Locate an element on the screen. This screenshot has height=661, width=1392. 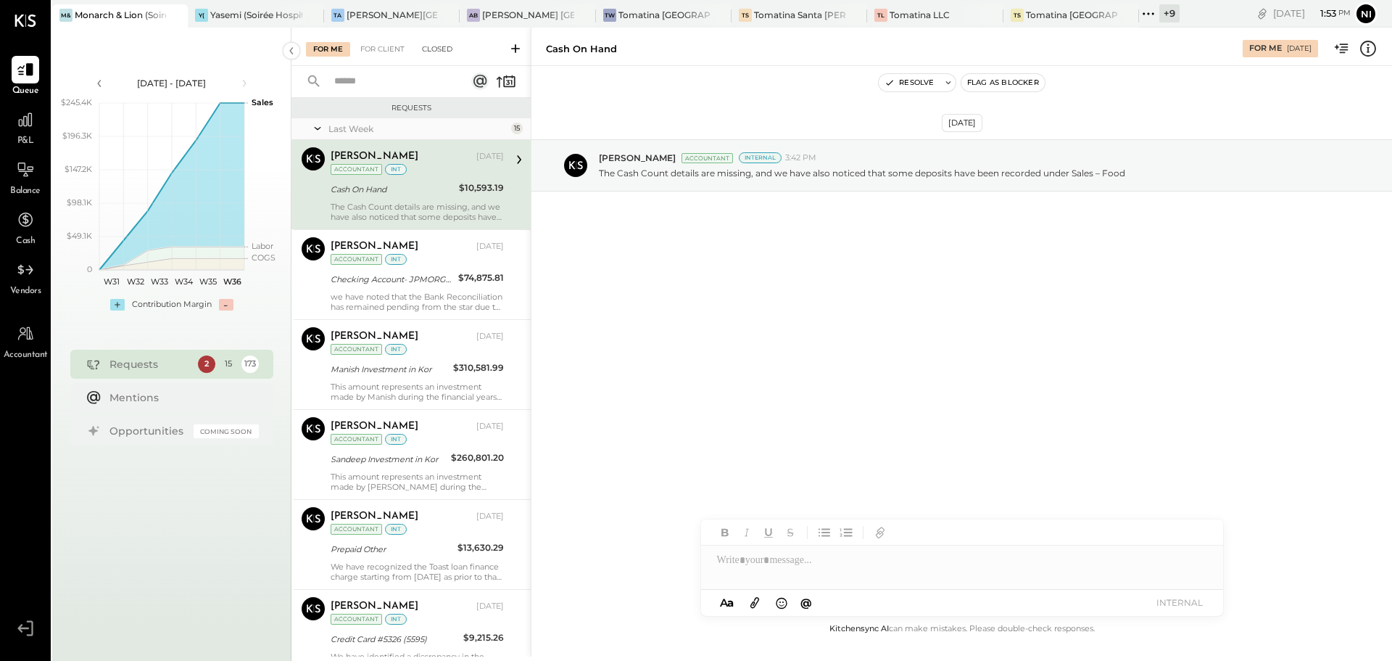
div: 173 is located at coordinates (250, 364).